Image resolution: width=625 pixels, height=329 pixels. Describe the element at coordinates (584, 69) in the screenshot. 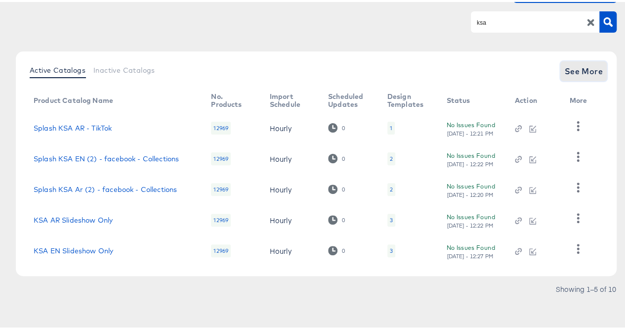

I see `span: See More` at that location.